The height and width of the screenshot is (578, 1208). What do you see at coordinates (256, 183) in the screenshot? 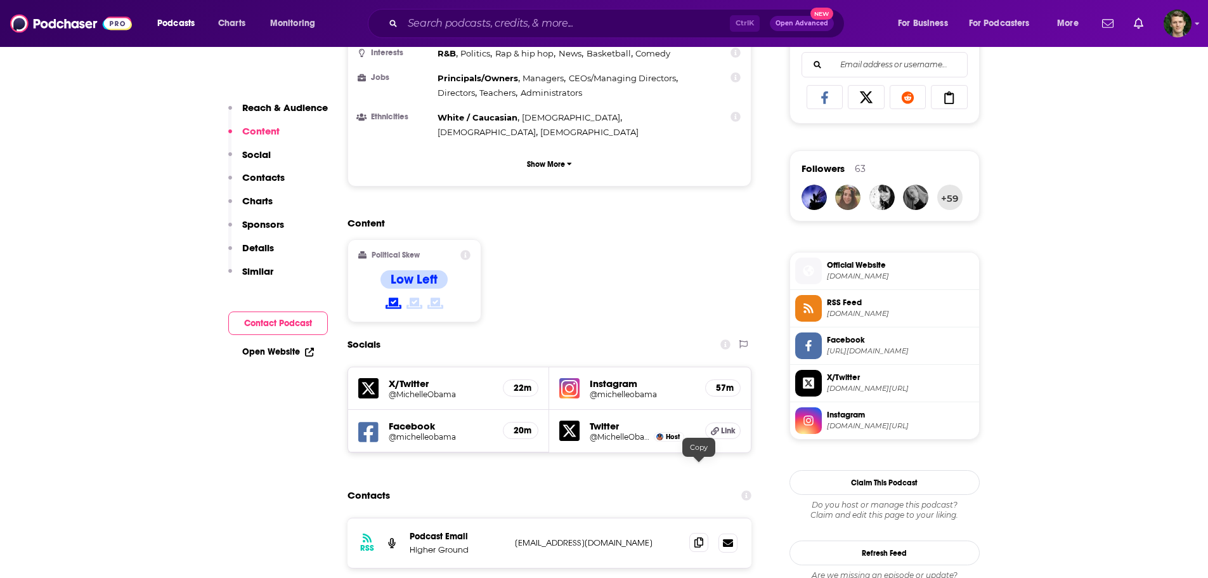
I see `button: Contacts` at bounding box center [256, 183].